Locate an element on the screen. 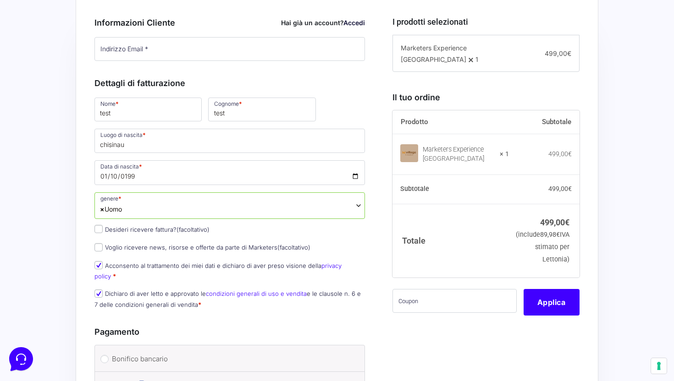 The height and width of the screenshot is (381, 674). input: Nome * is located at coordinates (148, 110).